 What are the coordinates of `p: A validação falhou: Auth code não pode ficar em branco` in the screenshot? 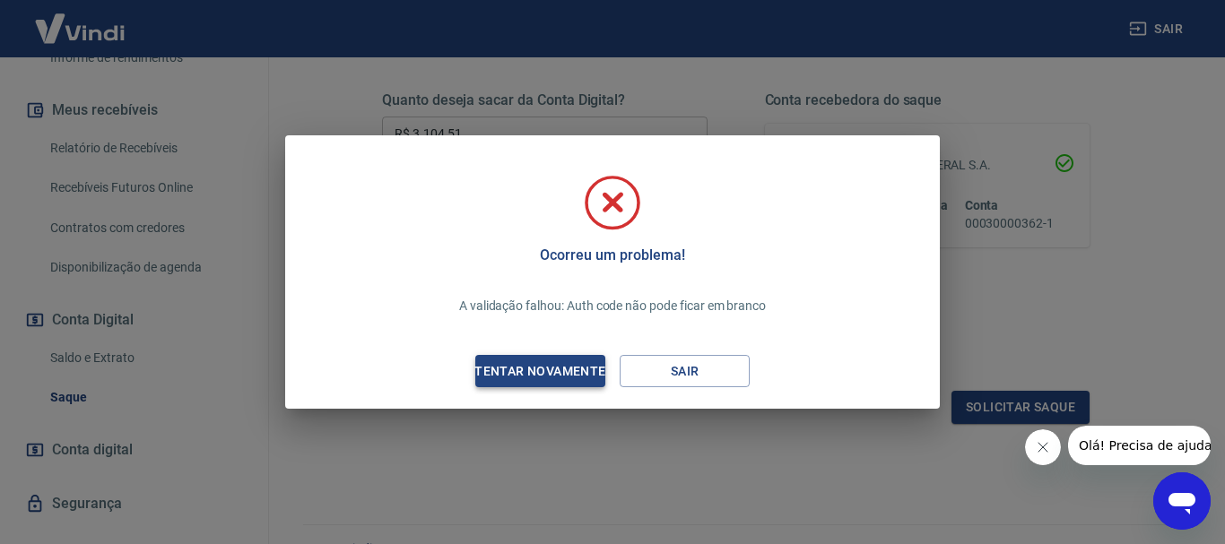 It's located at (613, 306).